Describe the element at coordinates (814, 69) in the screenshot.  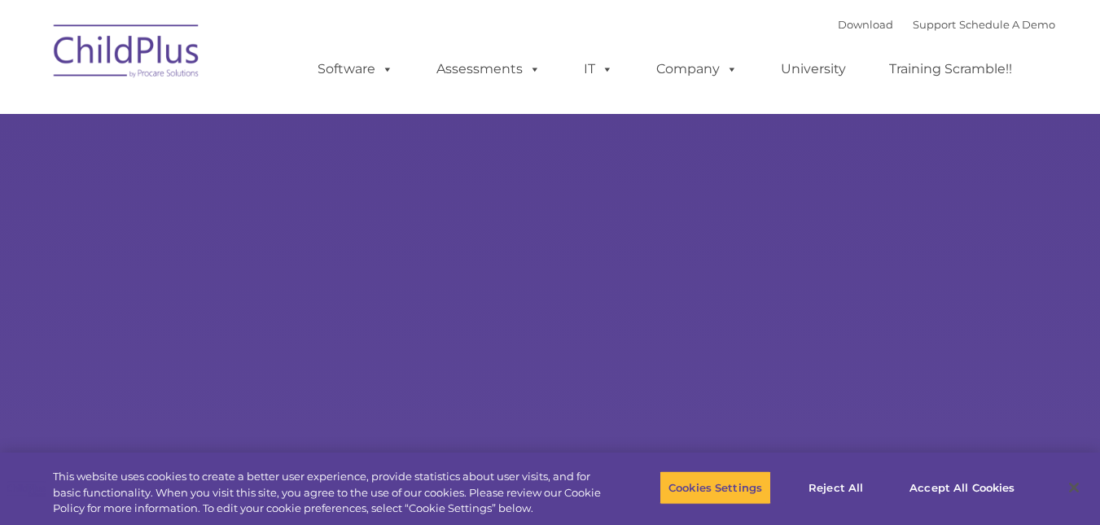
I see `a: University` at that location.